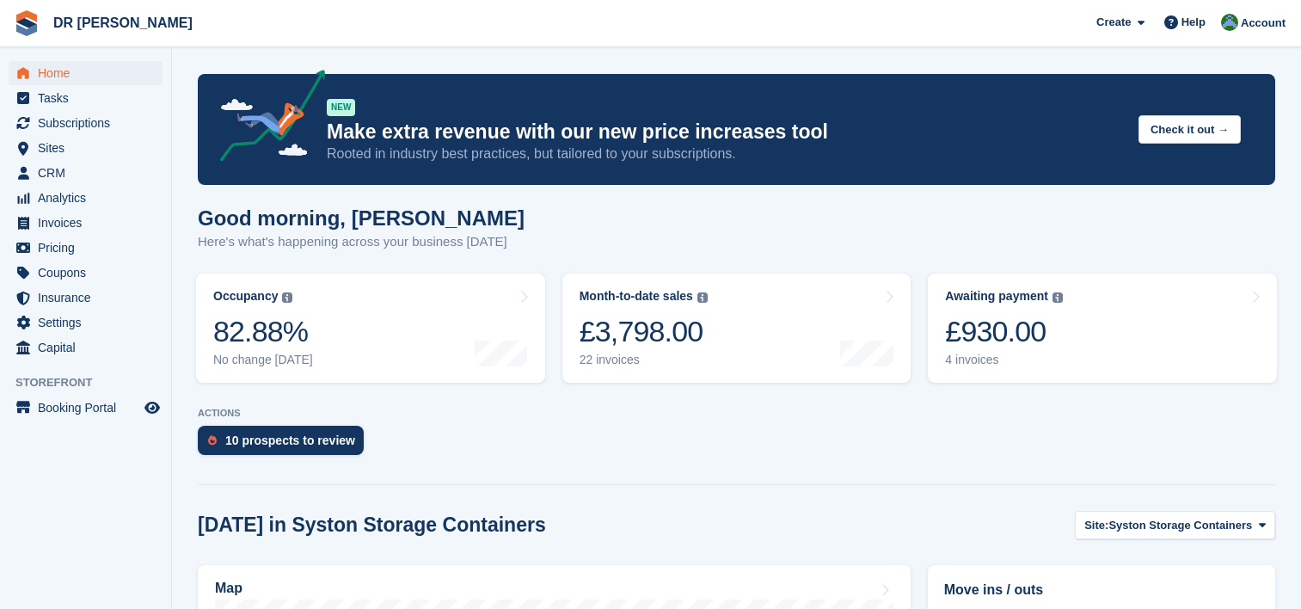 This screenshot has height=609, width=1301. Describe the element at coordinates (1263, 23) in the screenshot. I see `span: Account` at that location.